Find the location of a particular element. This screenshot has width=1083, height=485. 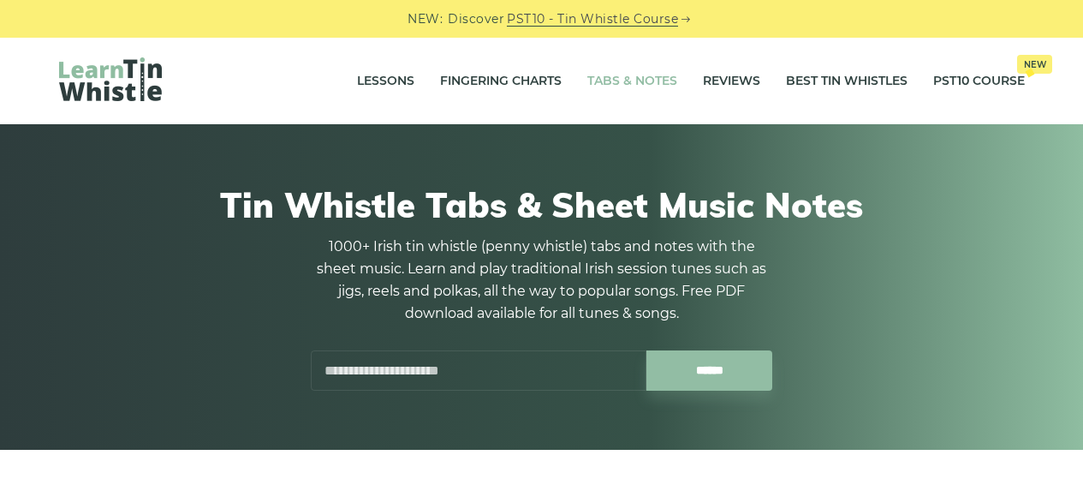

a: Fingering Charts is located at coordinates (501, 81).